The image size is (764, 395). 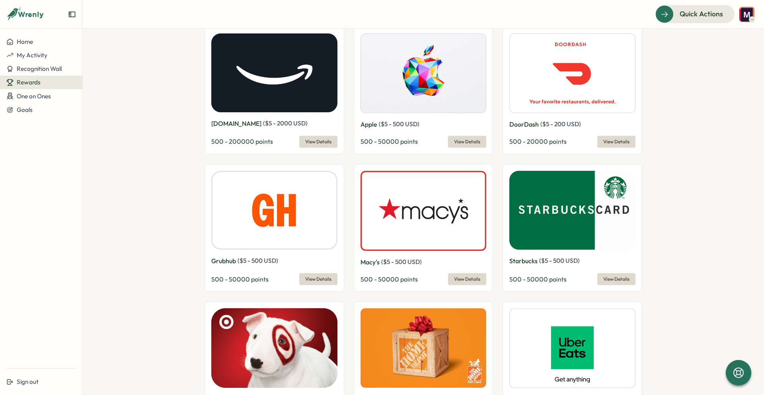 I want to click on img: Macy's, so click(x=423, y=210).